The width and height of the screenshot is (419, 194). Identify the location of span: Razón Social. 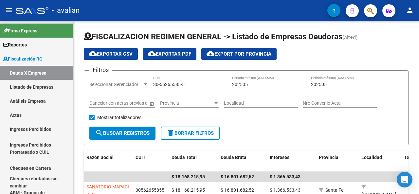
(100, 158).